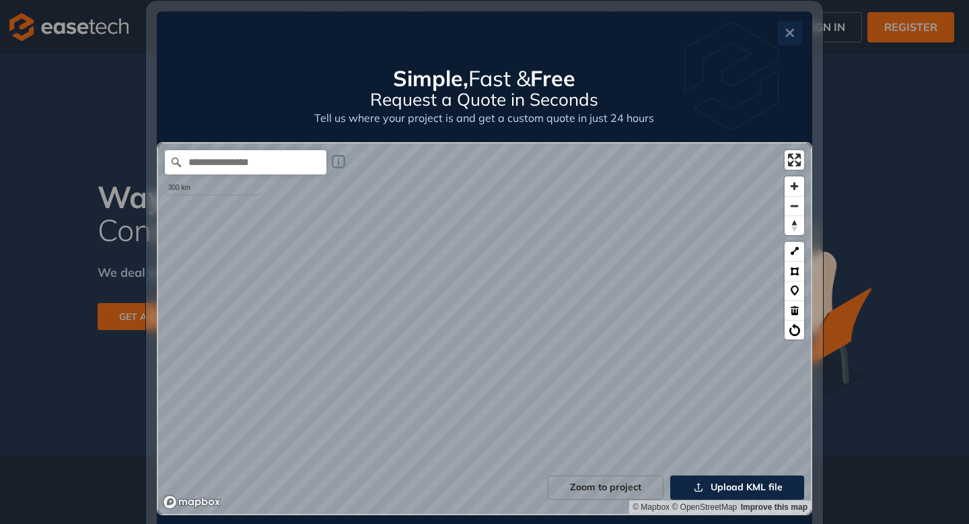  I want to click on button: Delete, so click(794, 310).